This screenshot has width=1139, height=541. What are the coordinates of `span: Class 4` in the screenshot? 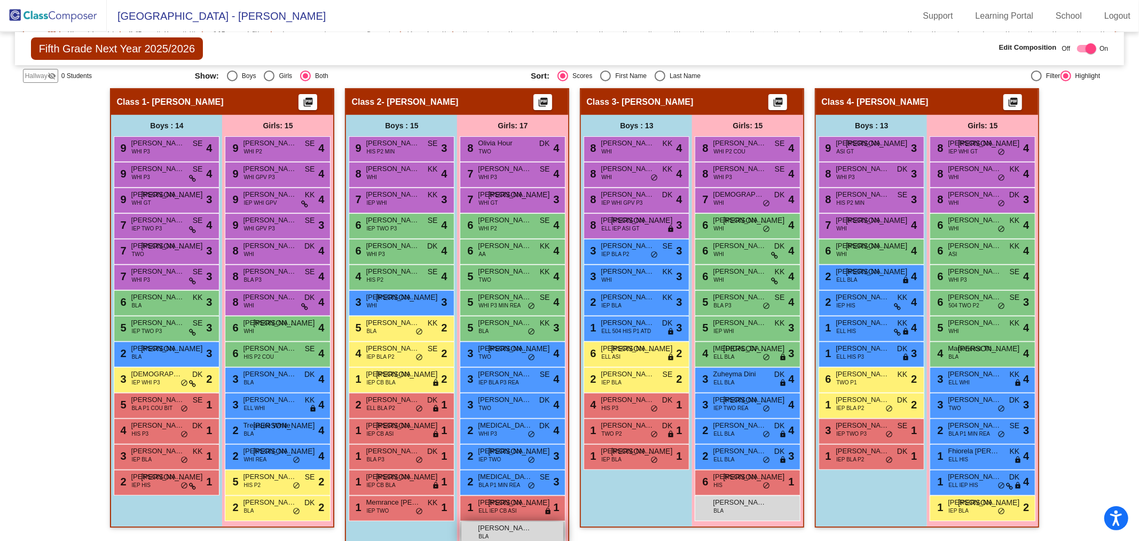 It's located at (836, 102).